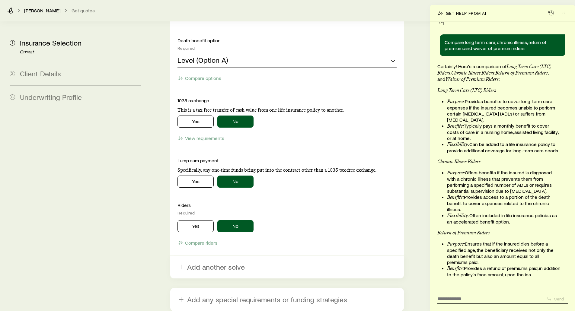 The height and width of the screenshot is (311, 575). I want to click on li: Ensures that if the insured dies before a specified age, the beneficiary receives not only the de..., so click(504, 253).